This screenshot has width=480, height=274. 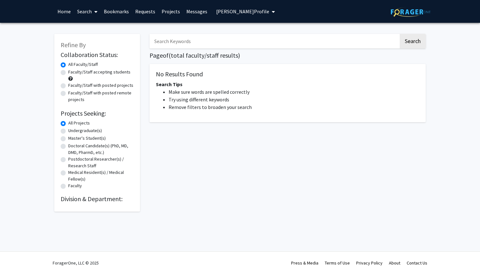 I want to click on span: Refine By, so click(x=73, y=45).